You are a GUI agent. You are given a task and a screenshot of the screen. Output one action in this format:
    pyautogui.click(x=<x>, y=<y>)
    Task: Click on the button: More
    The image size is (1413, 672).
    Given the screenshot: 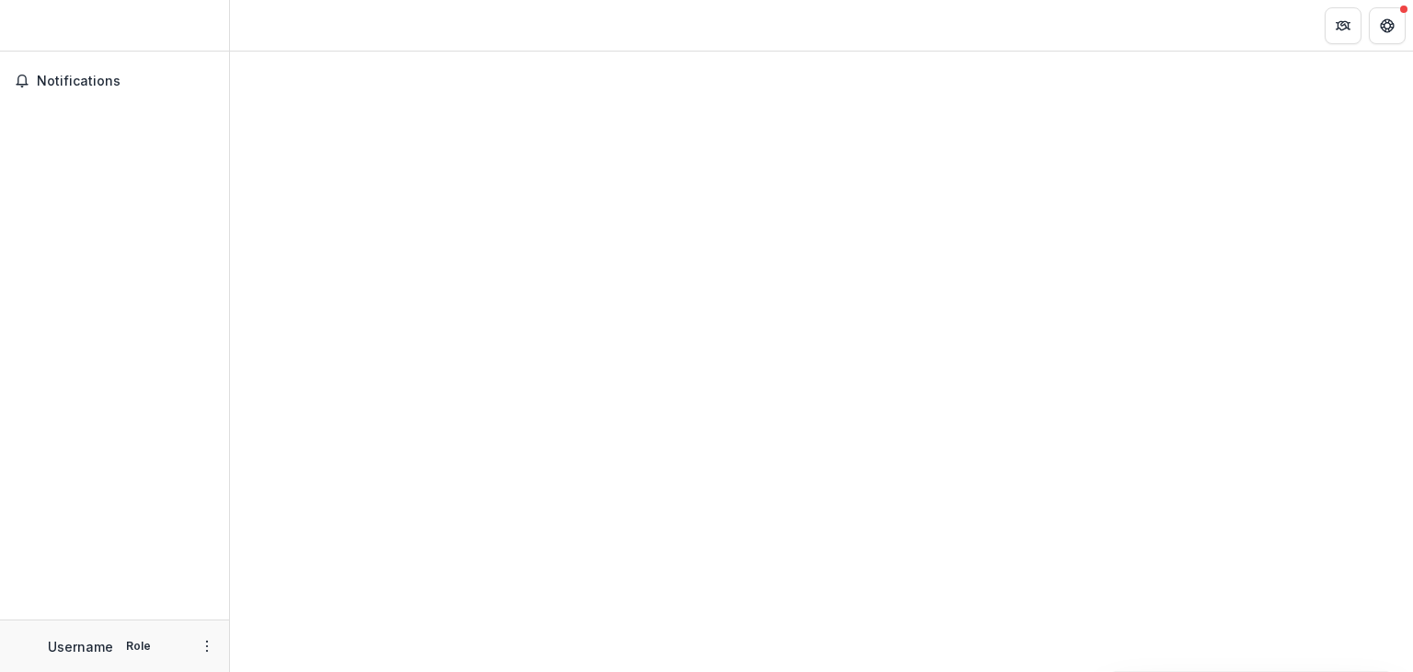 What is the action you would take?
    pyautogui.click(x=207, y=646)
    